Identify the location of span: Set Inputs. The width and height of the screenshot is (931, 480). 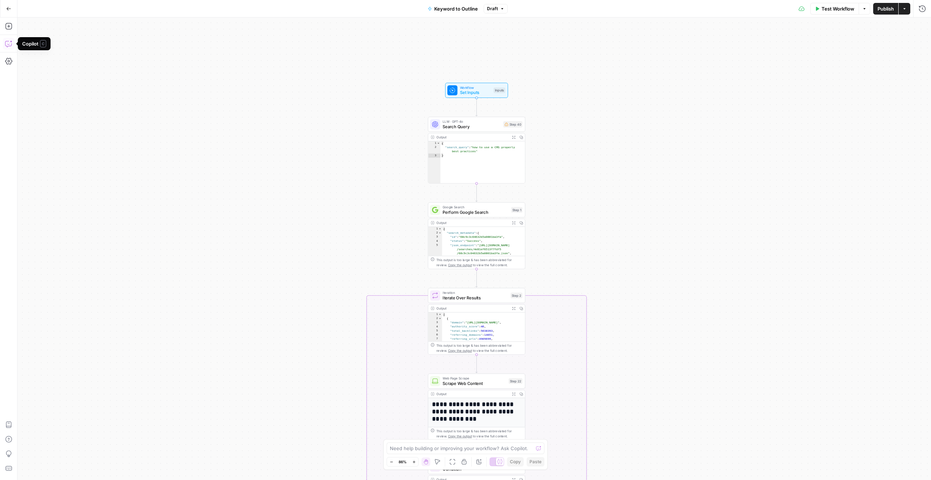
(476, 92).